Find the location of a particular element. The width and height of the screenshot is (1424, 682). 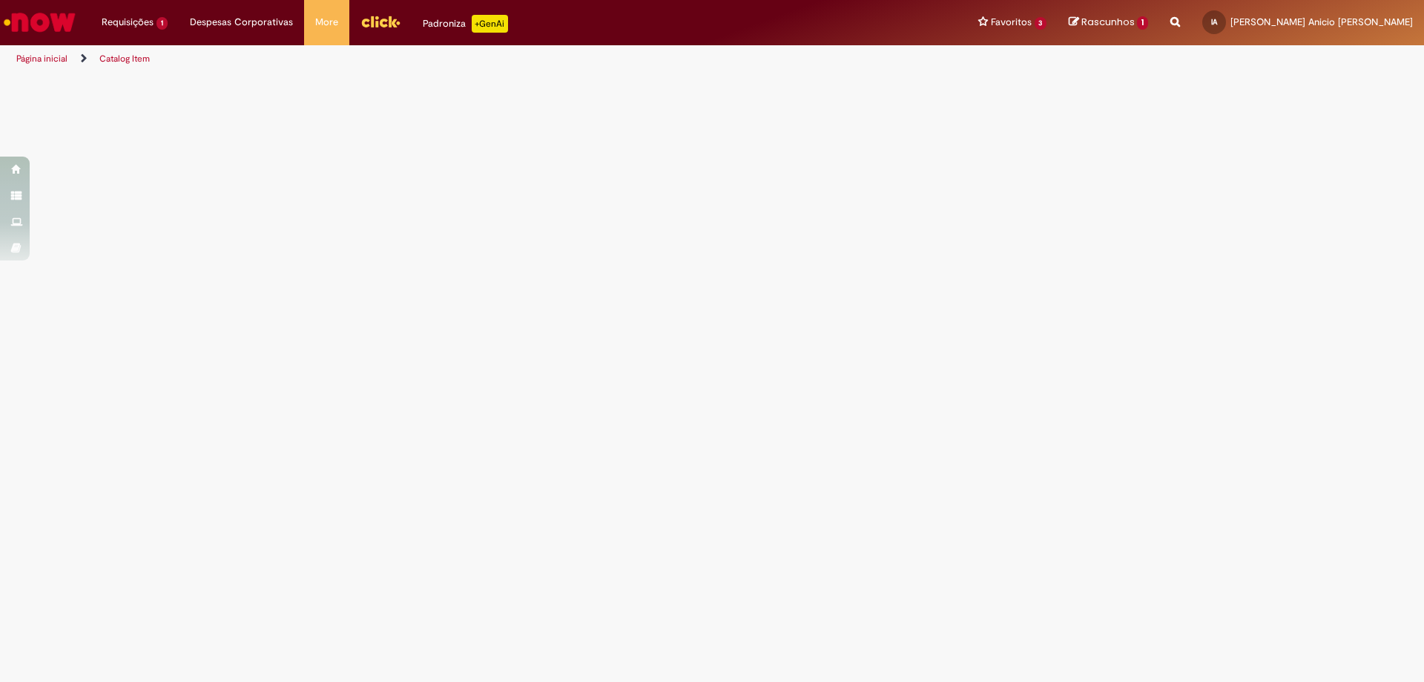

p: +GenAi is located at coordinates (490, 24).